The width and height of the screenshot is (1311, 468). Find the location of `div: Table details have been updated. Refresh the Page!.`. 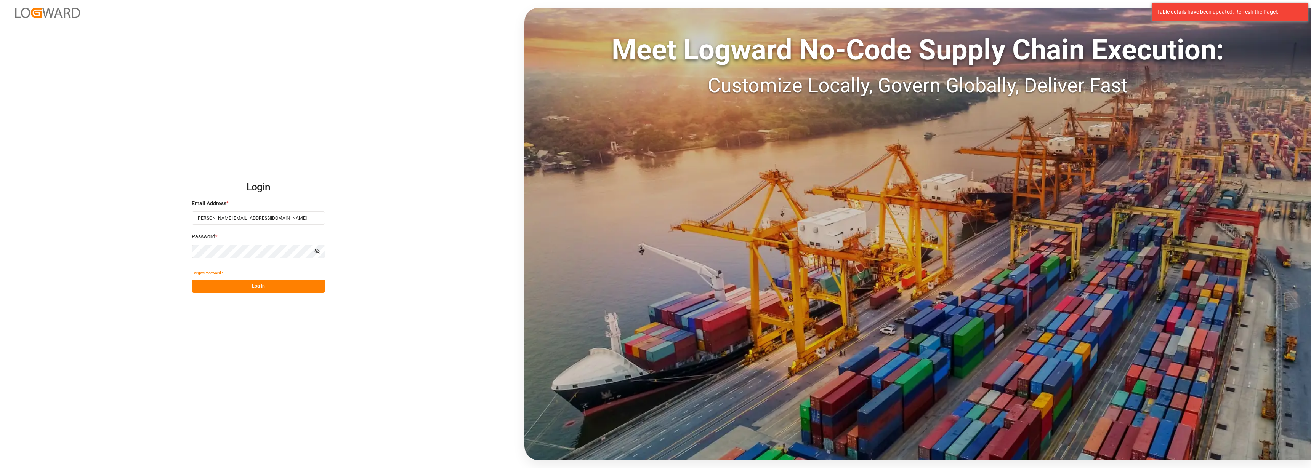

div: Table details have been updated. Refresh the Page!. is located at coordinates (1227, 12).